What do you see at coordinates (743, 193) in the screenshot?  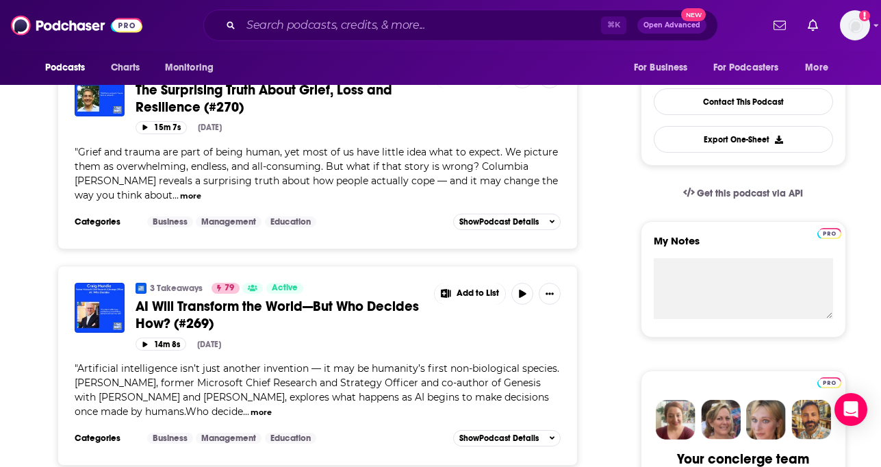 I see `a: Get this podcast via API` at bounding box center [743, 193].